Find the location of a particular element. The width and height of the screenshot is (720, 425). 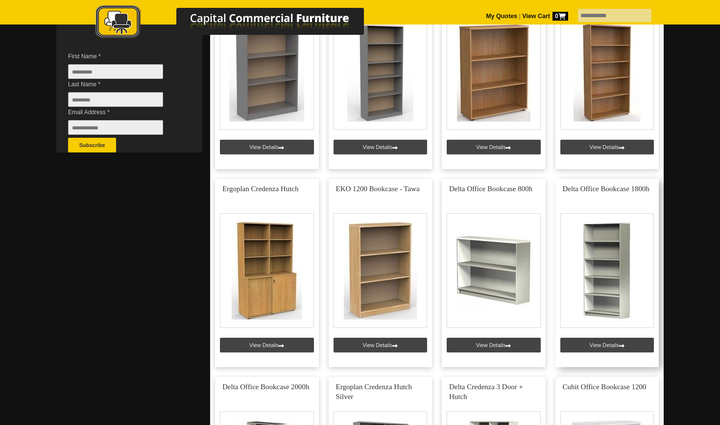

a: Capital Commercial Furniture Logo is located at coordinates (240, 24).